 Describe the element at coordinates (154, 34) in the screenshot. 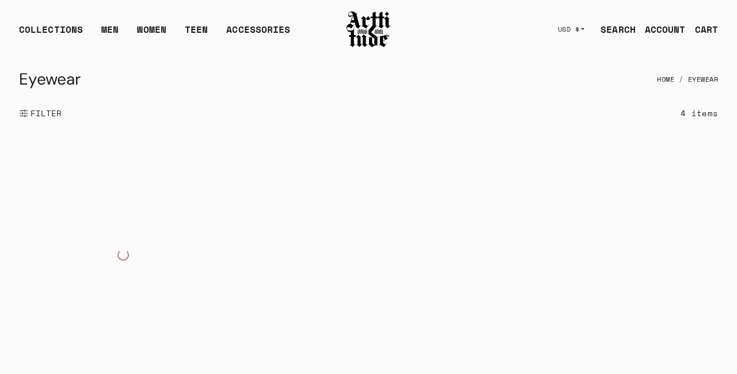

I see `ul: Main navigation` at that location.